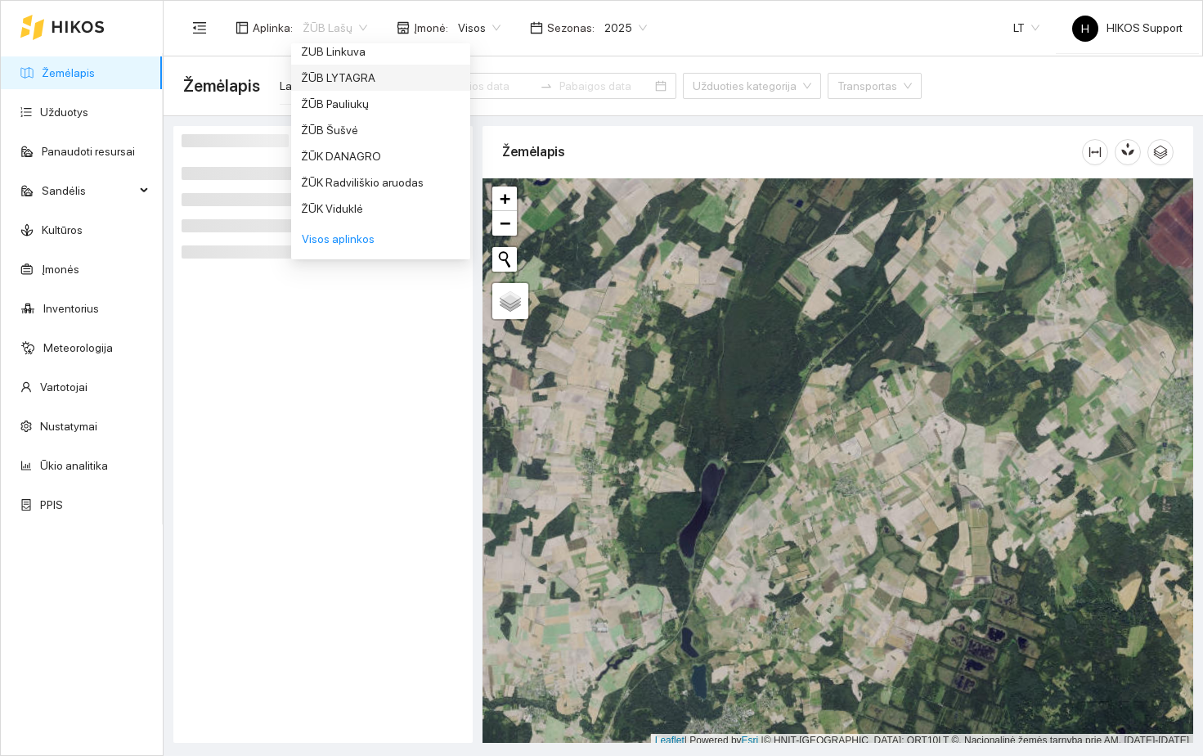 The height and width of the screenshot is (756, 1203). What do you see at coordinates (200, 28) in the screenshot?
I see `button: menu-fold` at bounding box center [200, 28].